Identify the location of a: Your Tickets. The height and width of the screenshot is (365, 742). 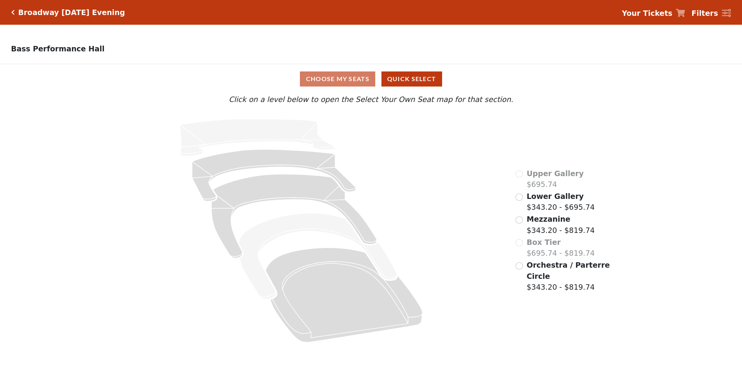
(653, 13).